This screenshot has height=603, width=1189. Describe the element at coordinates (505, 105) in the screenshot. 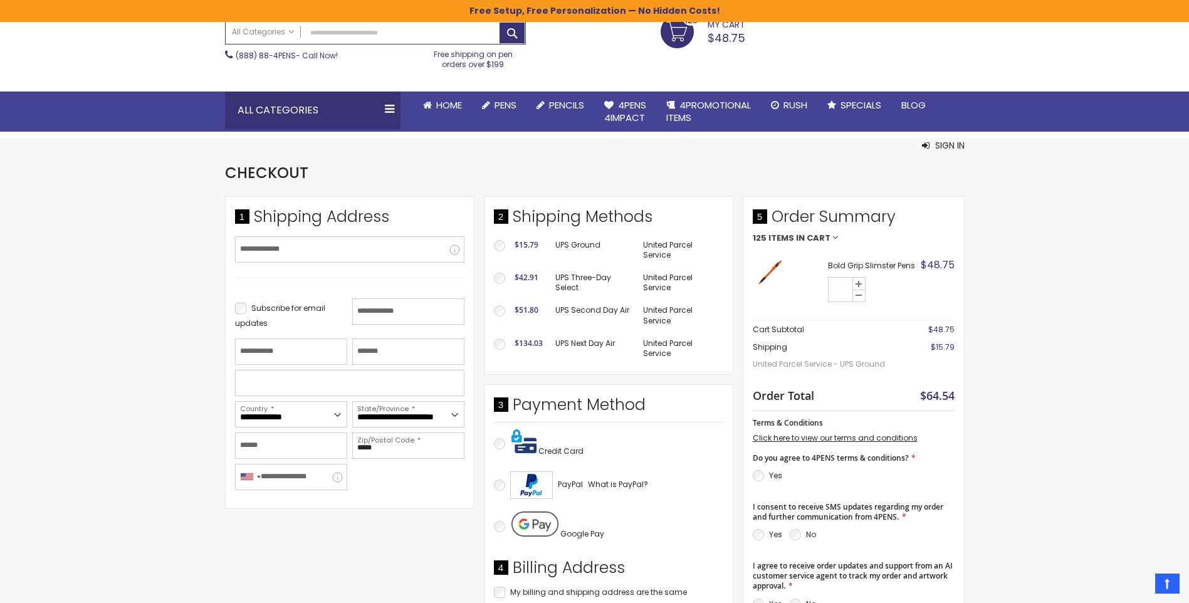

I see `span: Pens` at that location.